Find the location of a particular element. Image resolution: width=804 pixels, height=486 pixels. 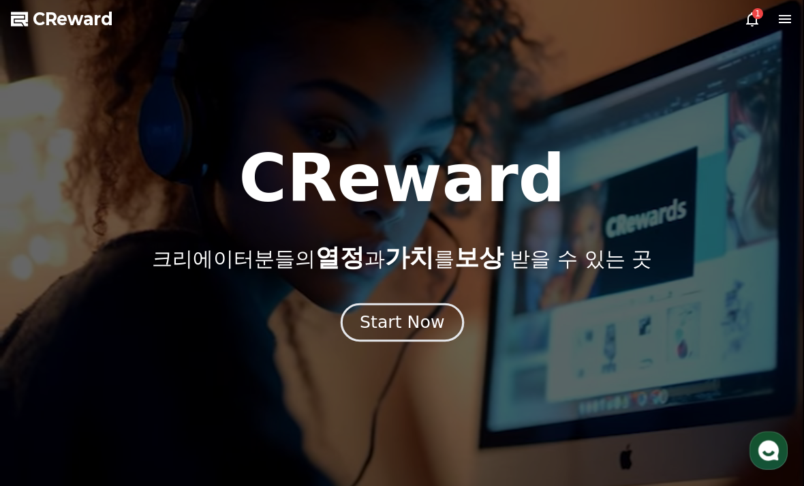

span: 홈 is located at coordinates (47, 399).